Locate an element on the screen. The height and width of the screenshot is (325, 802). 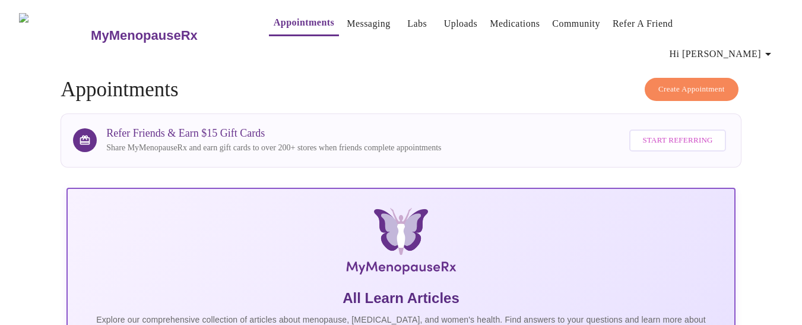
a: MyMenopauseRx is located at coordinates (168, 36).